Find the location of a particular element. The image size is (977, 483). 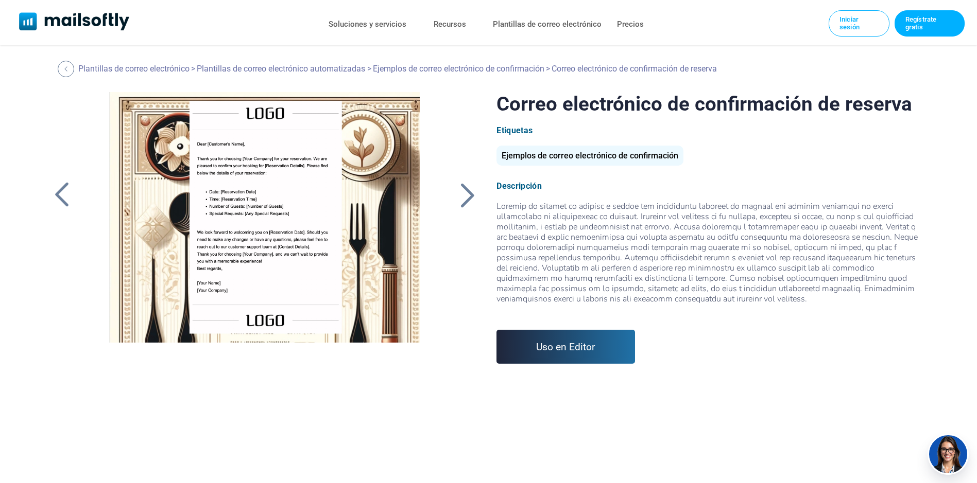

a: Recursos is located at coordinates (449, 24).